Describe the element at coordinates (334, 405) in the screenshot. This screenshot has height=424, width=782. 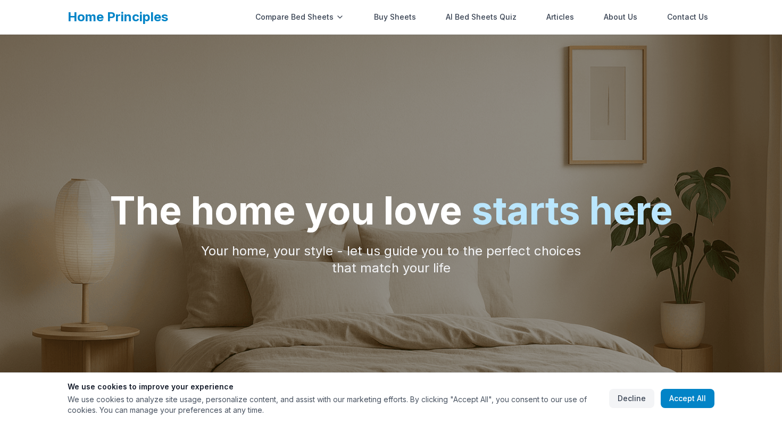
I see `p: We use cookies to analyze site usage, personalize content, and assist with our marketing efforts....` at that location.